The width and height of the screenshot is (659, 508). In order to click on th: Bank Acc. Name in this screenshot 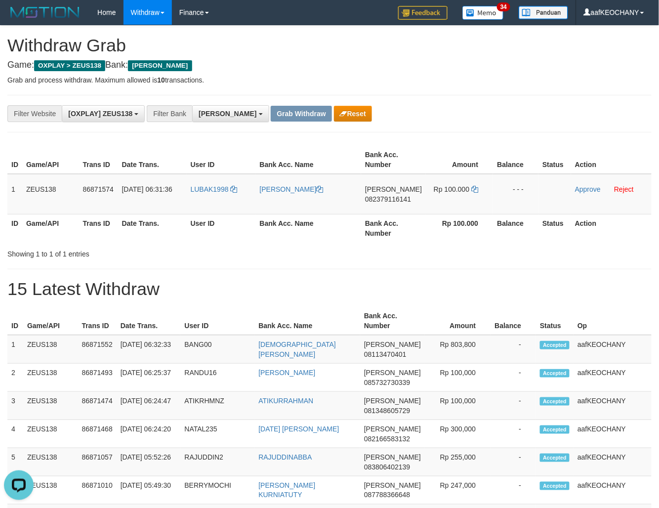, I will do `click(307, 321)`.